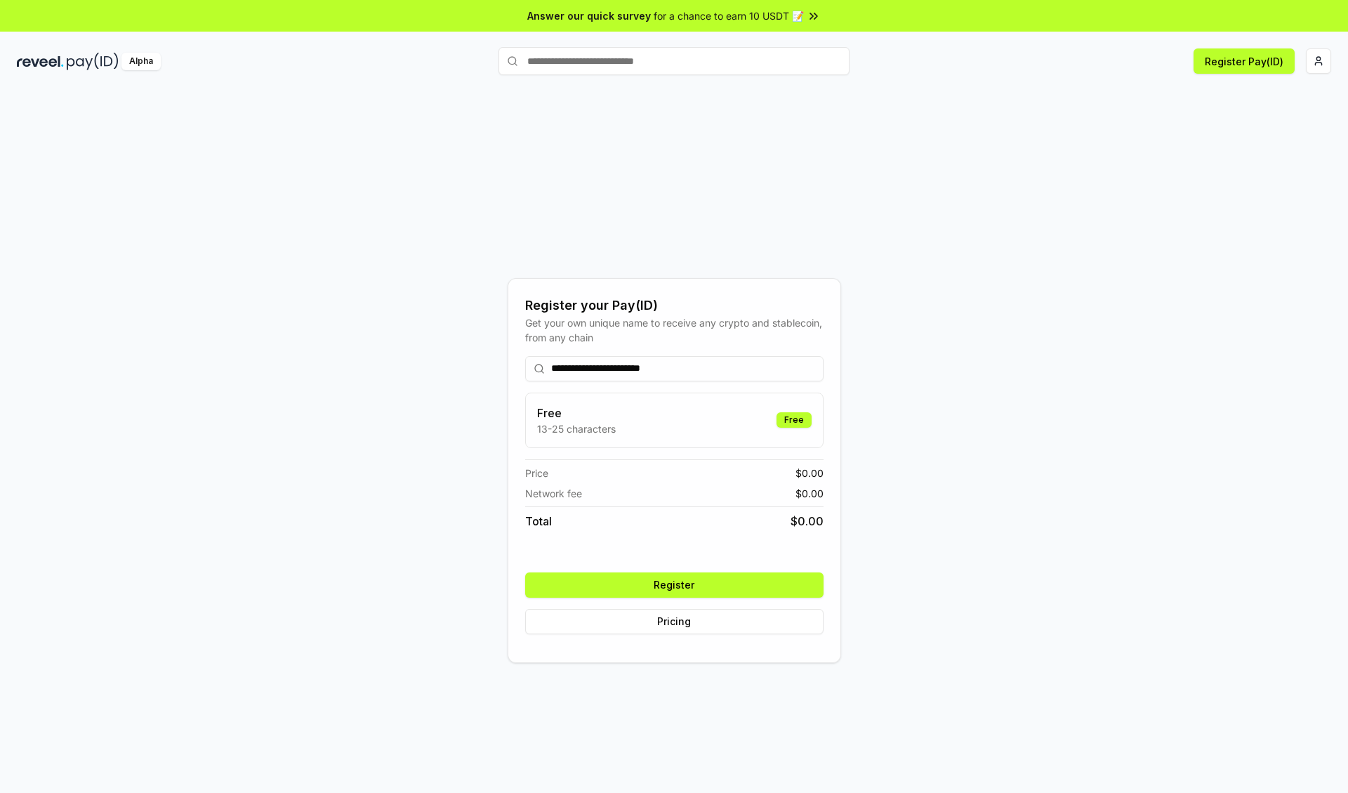 Image resolution: width=1348 pixels, height=793 pixels. I want to click on div: Get your own unique name to receive any crypto and stablecoin, from any chain, so click(674, 330).